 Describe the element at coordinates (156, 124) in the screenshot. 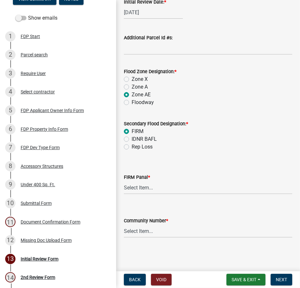

I see `label: Secondary Flood Designation:` at that location.